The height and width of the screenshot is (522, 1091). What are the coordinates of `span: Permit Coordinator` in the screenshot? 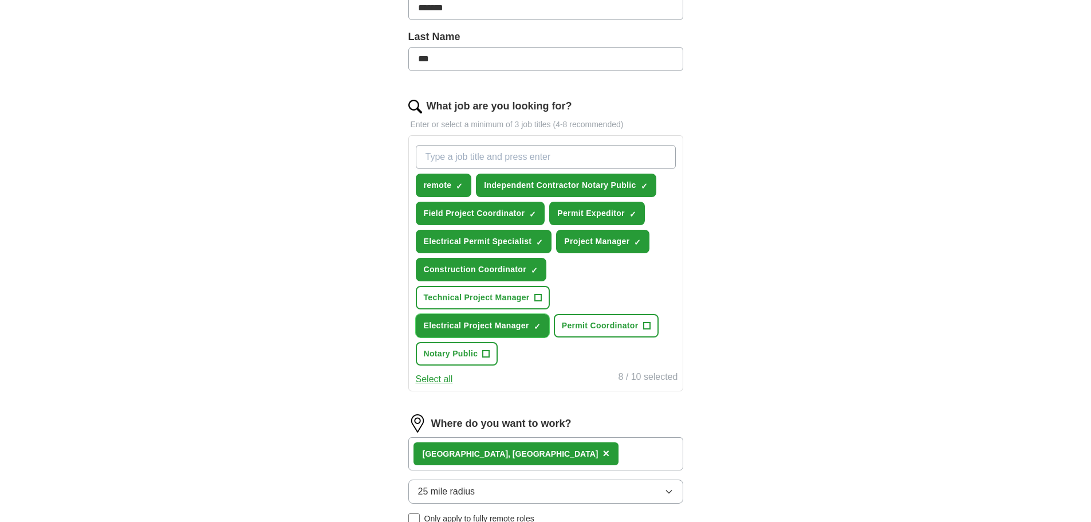 It's located at (600, 325).